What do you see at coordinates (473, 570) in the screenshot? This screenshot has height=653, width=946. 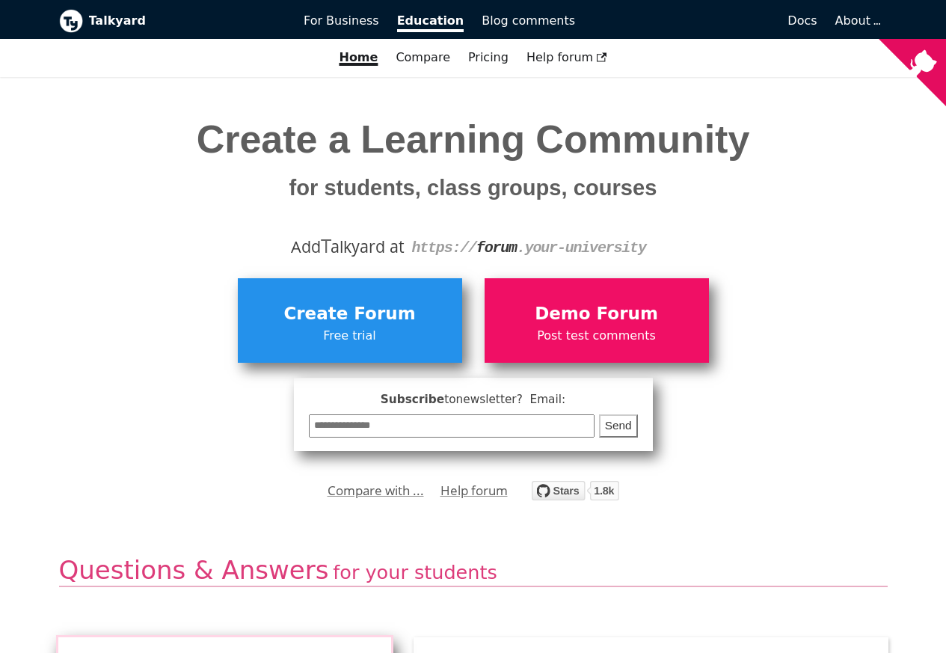 I see `h2: Questions & Answers` at bounding box center [473, 570].